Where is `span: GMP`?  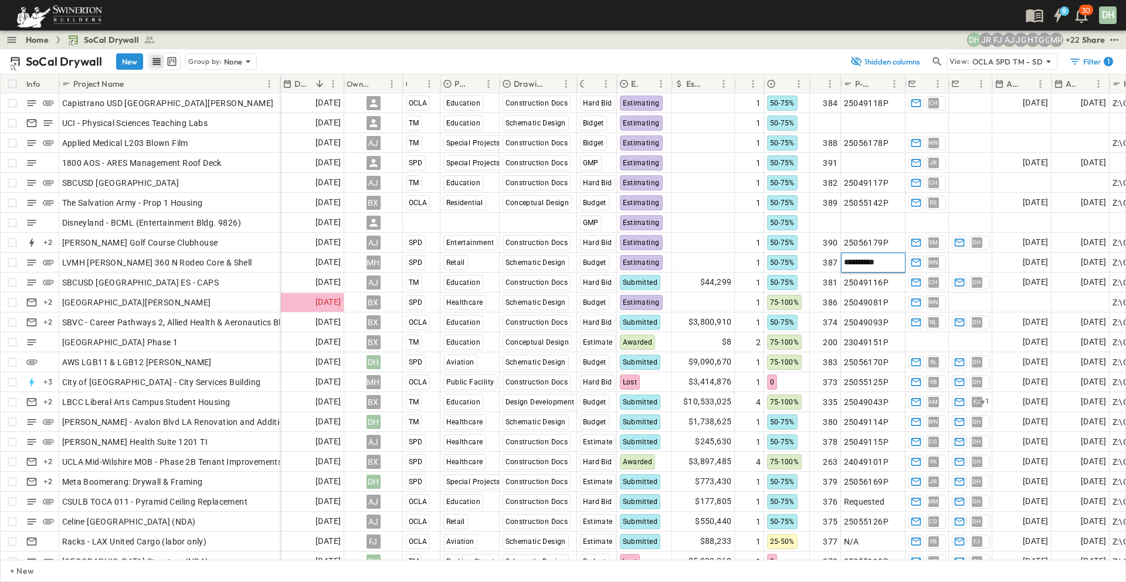 span: GMP is located at coordinates (590, 163).